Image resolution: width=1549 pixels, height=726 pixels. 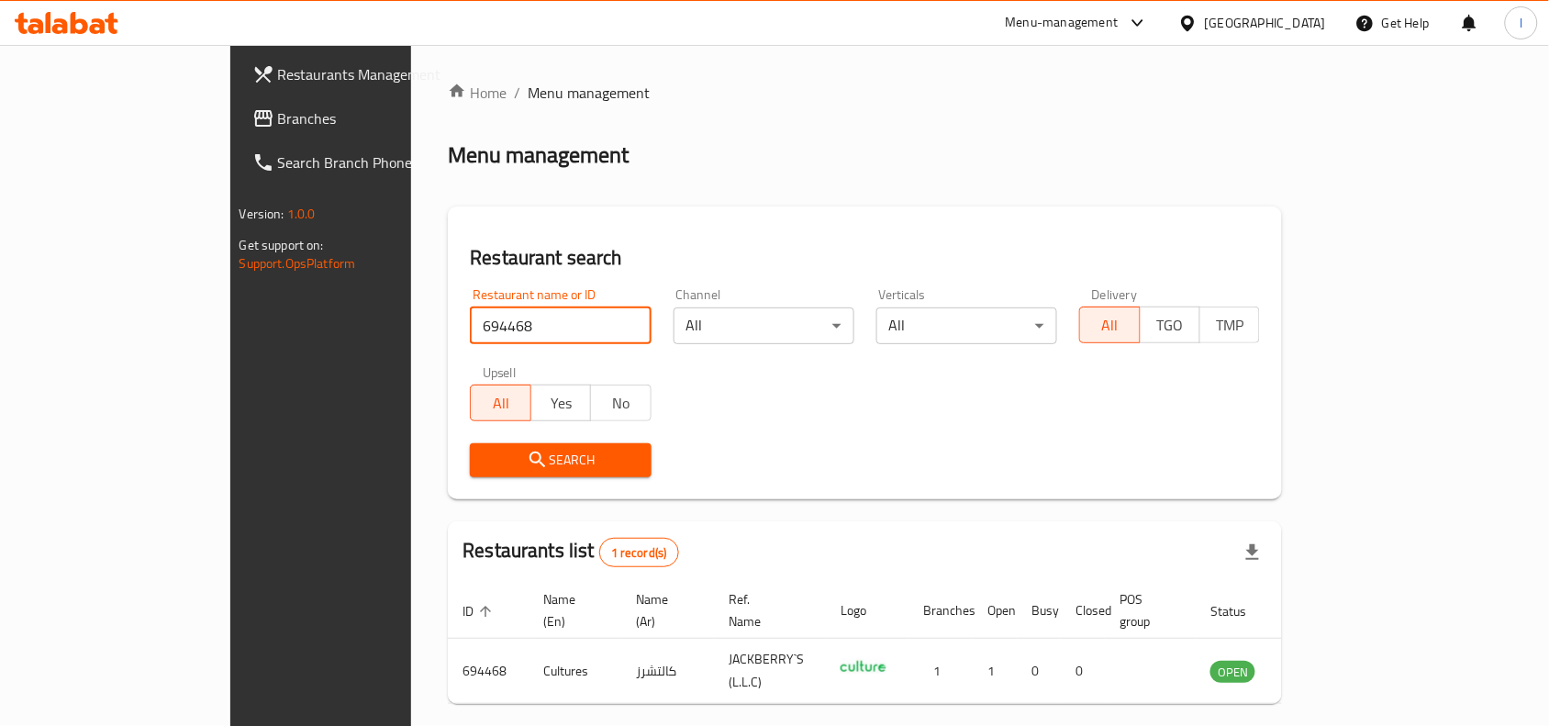 I want to click on span: Version:, so click(x=262, y=214).